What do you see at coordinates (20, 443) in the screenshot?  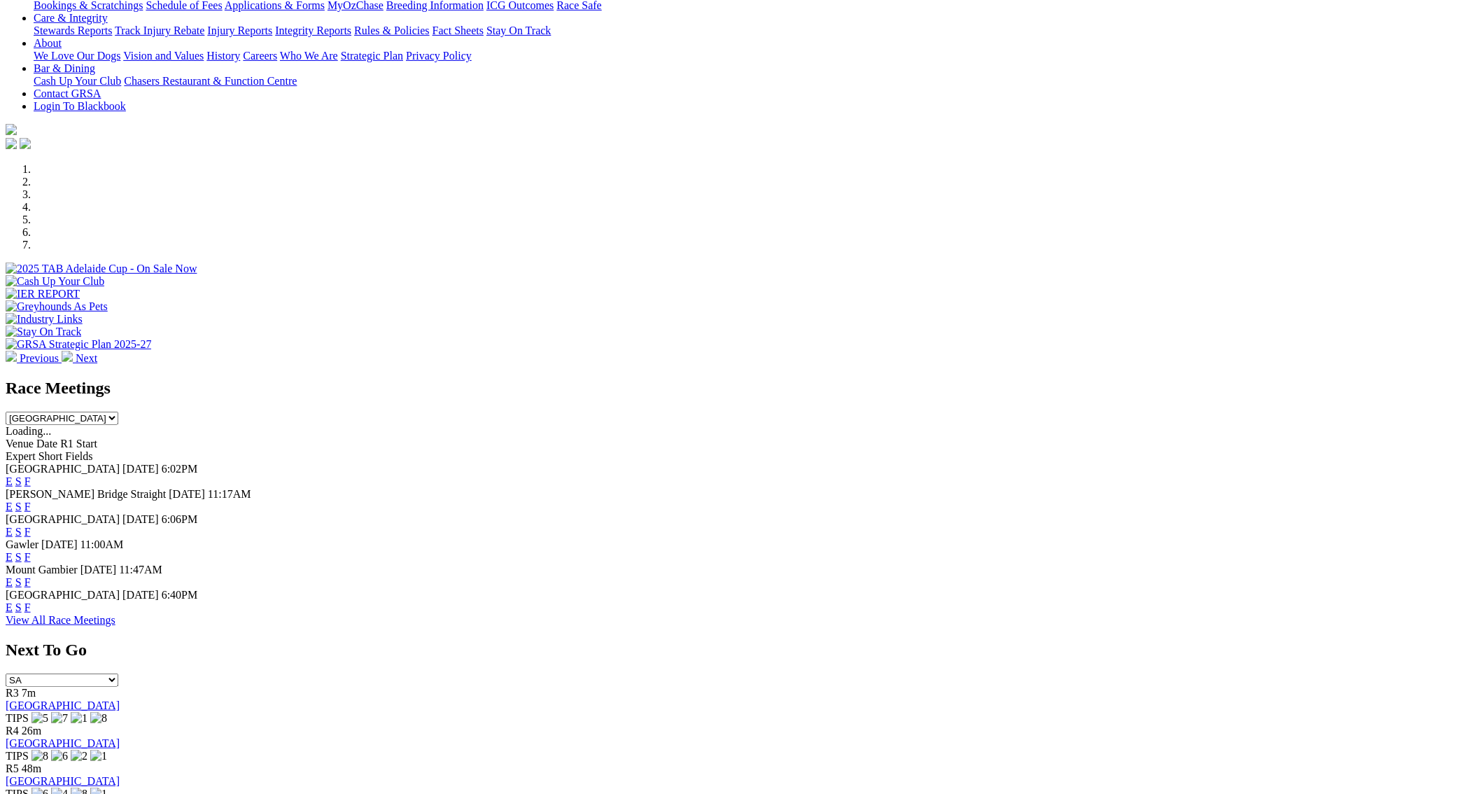 I see `span: Venue` at bounding box center [20, 443].